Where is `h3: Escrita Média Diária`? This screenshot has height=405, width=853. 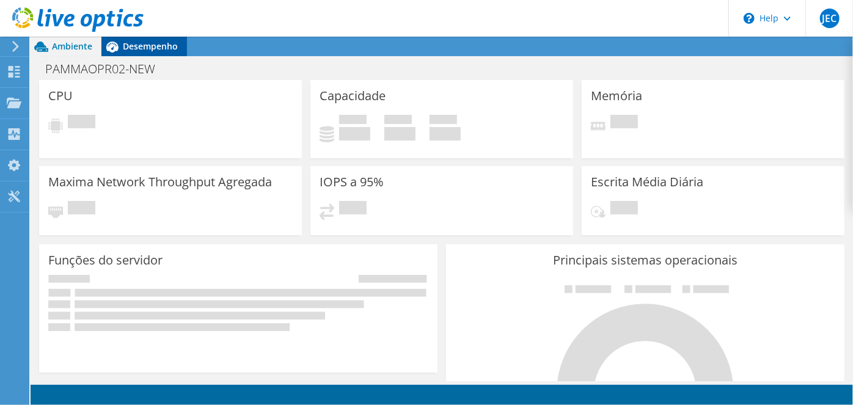 h3: Escrita Média Diária is located at coordinates (647, 182).